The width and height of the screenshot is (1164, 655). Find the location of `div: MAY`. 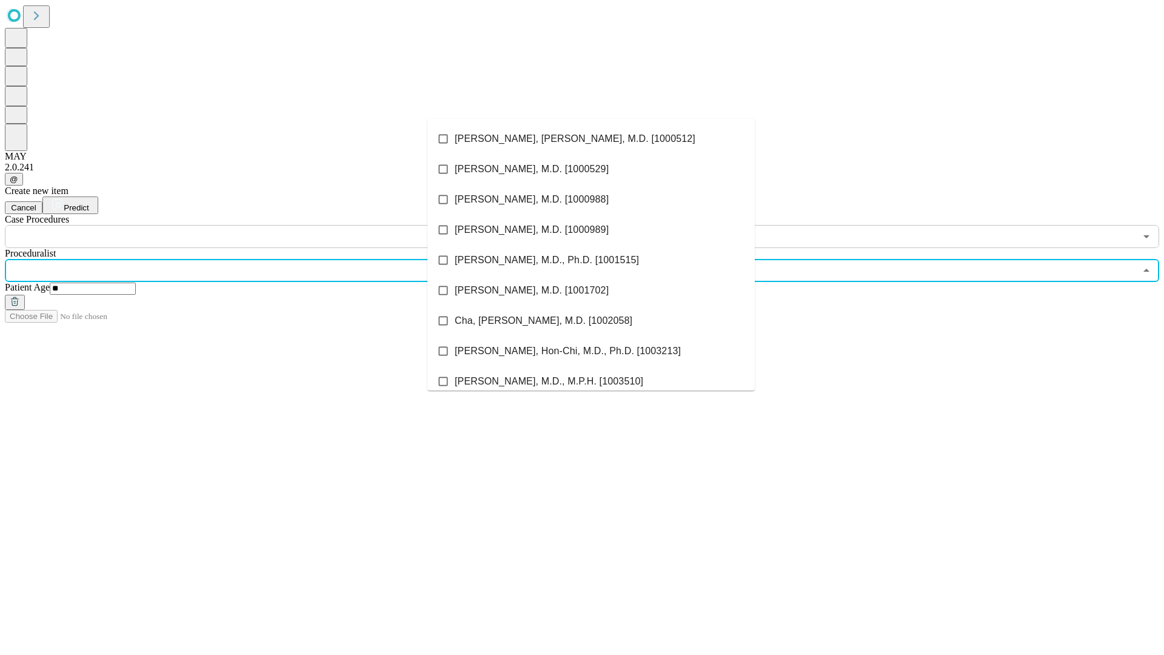

div: MAY is located at coordinates (582, 156).